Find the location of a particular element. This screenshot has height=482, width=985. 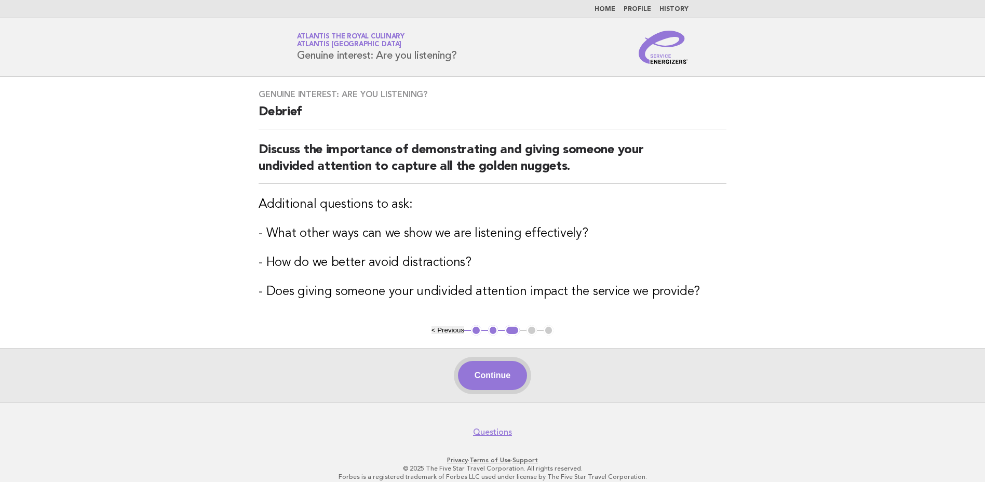

button: < Previous is located at coordinates (448, 330).